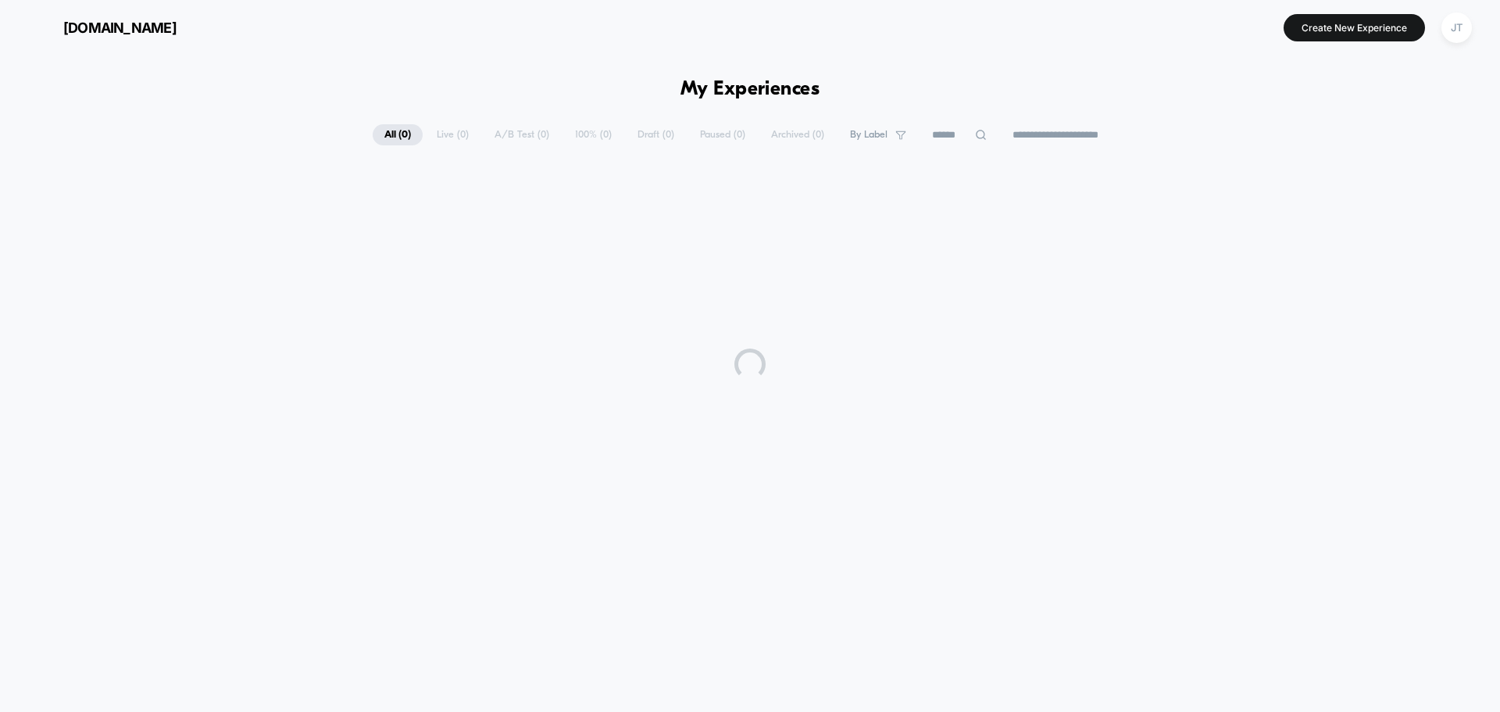 This screenshot has width=1500, height=712. I want to click on h1: My Experiences, so click(750, 89).